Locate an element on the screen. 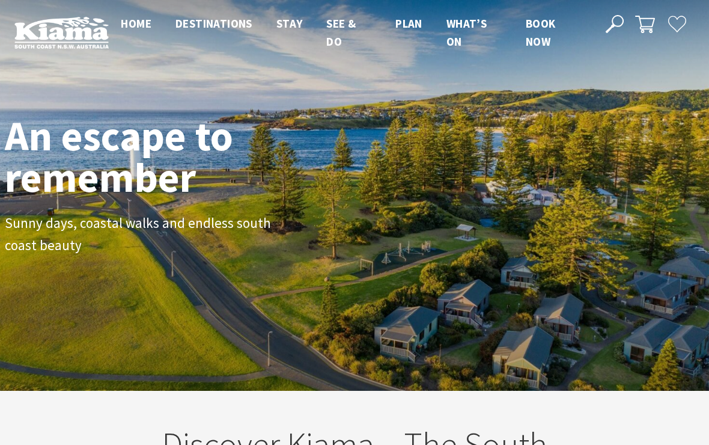 The width and height of the screenshot is (709, 445). span: See & Do is located at coordinates (341, 32).